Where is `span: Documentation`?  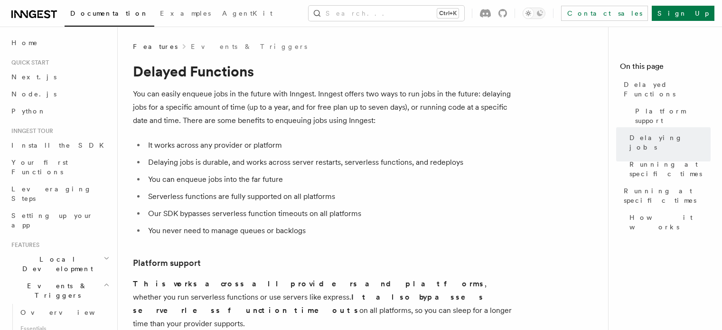 span: Documentation is located at coordinates (109, 13).